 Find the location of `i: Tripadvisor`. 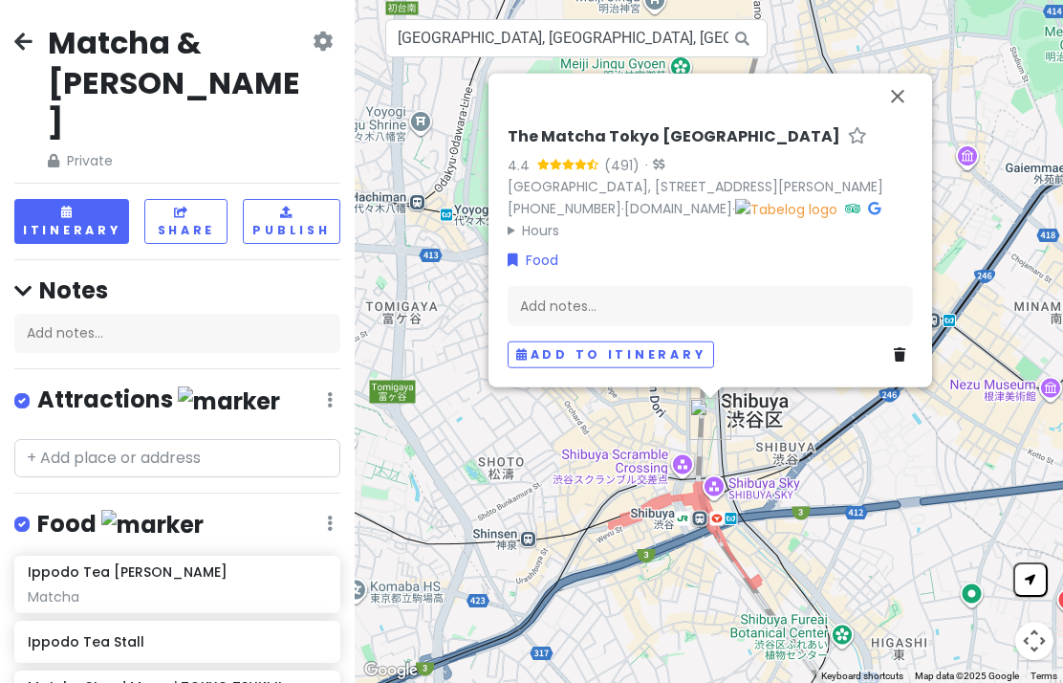

i: Tripadvisor is located at coordinates (853, 208).